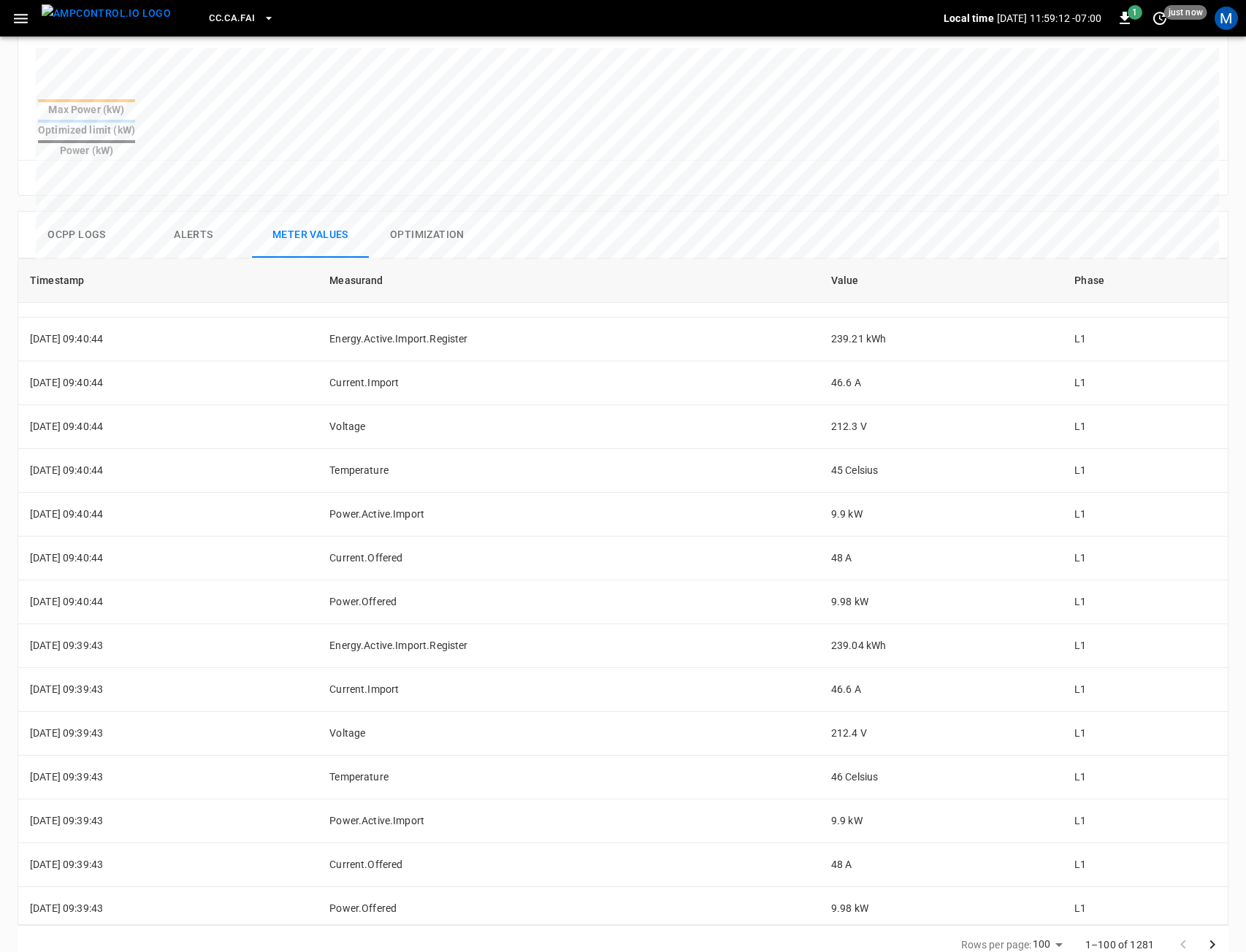 The image size is (1246, 952). I want to click on td: Temperature, so click(568, 777).